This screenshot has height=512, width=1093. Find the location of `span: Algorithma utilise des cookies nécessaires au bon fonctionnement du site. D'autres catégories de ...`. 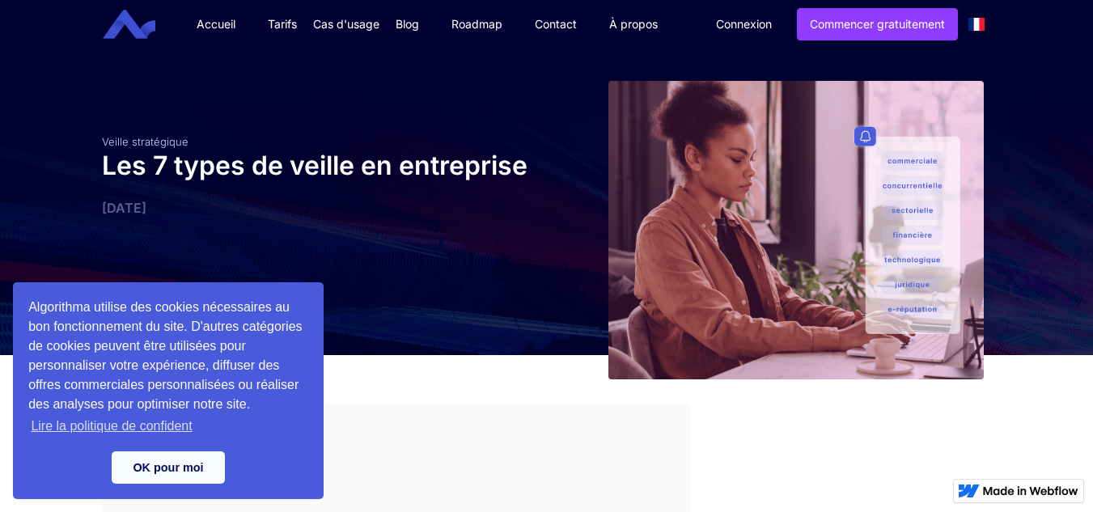

span: Algorithma utilise des cookies nécessaires au bon fonctionnement du site. D'autres catégories de ... is located at coordinates (168, 368).